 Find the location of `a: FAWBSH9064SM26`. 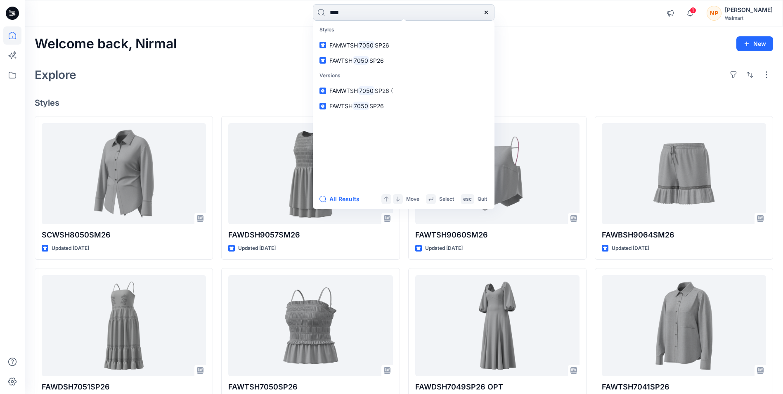

a: FAWBSH9064SM26 is located at coordinates (684, 173).